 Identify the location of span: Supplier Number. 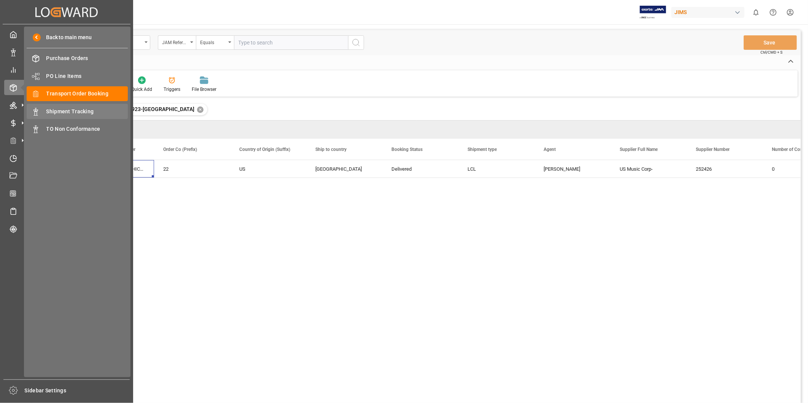
(712, 149).